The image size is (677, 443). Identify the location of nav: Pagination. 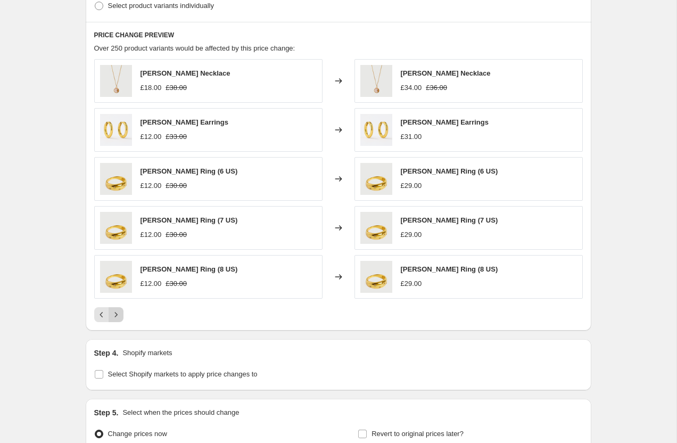
(109, 314).